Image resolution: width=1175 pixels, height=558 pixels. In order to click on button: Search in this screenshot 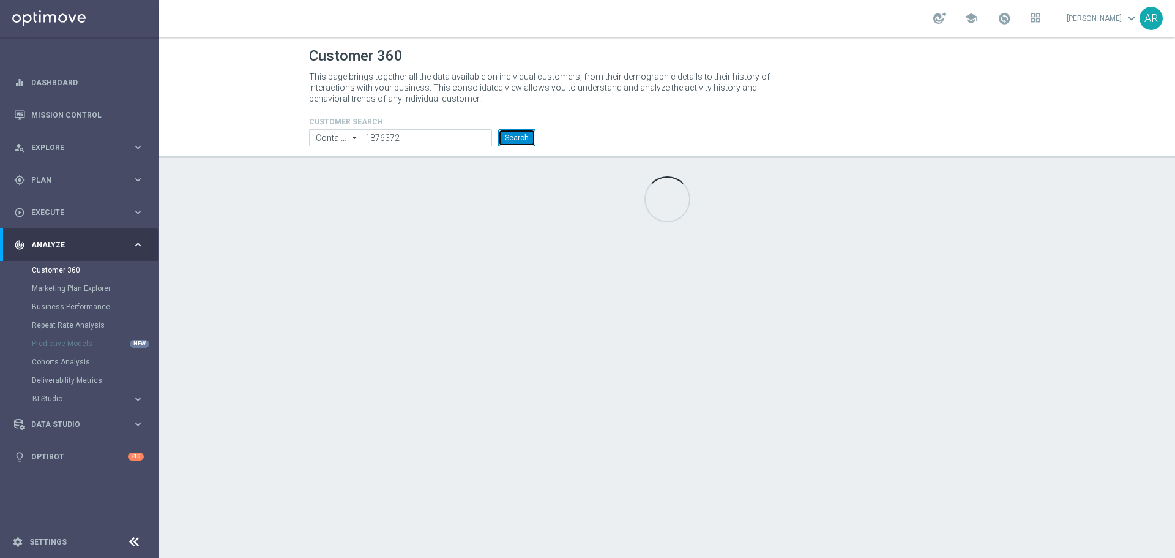, I will do `click(517, 138)`.